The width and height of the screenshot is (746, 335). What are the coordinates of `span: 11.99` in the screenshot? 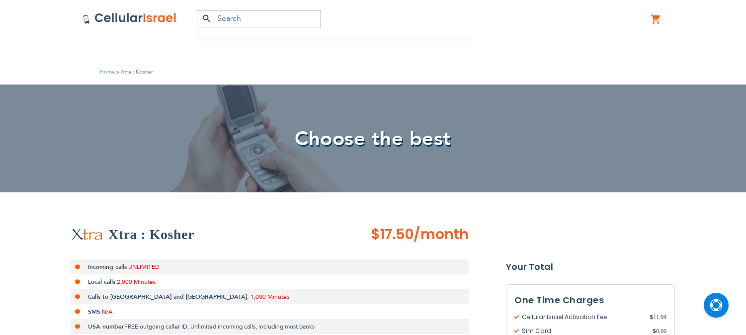 It's located at (658, 317).